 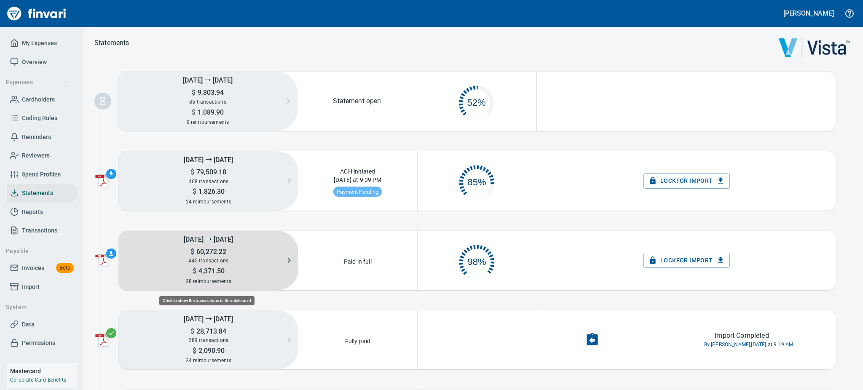 What do you see at coordinates (42, 343) in the screenshot?
I see `a: Permissions` at bounding box center [42, 343].